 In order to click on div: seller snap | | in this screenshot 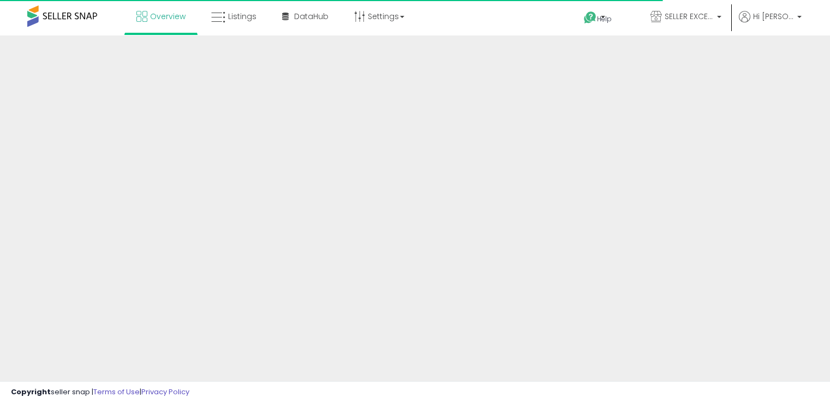, I will do `click(100, 392)`.